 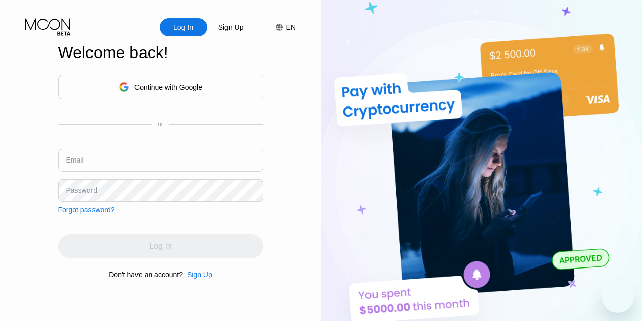 What do you see at coordinates (146, 275) in the screenshot?
I see `div: Don't have an account?` at bounding box center [146, 275].